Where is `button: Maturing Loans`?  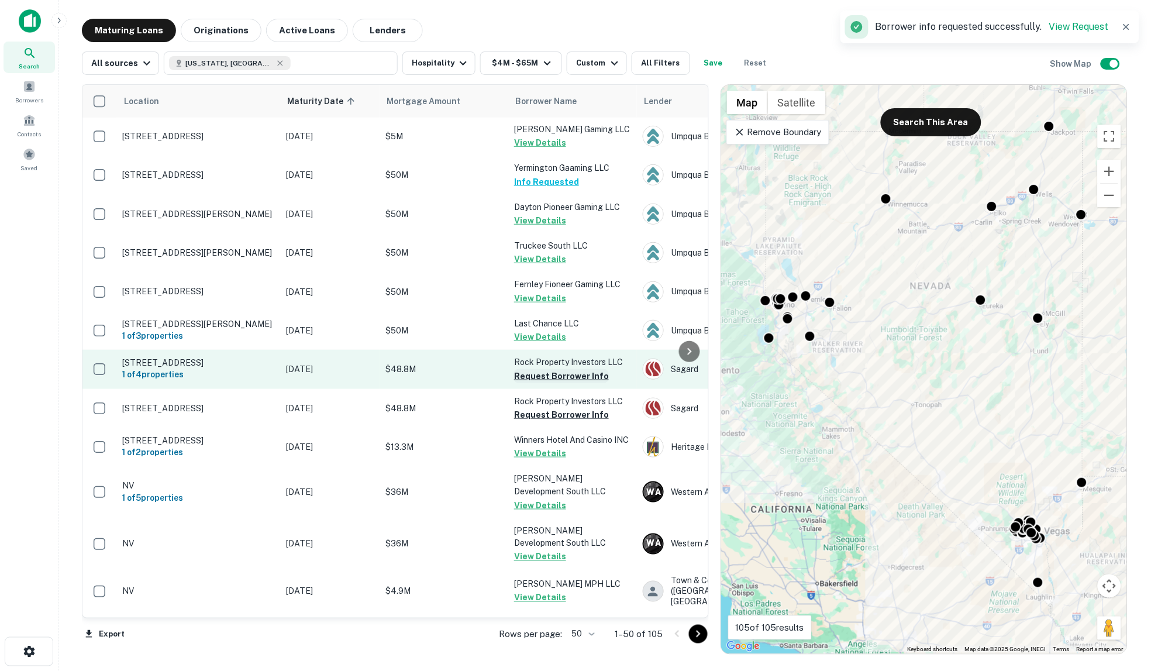
button: Maturing Loans is located at coordinates (129, 30).